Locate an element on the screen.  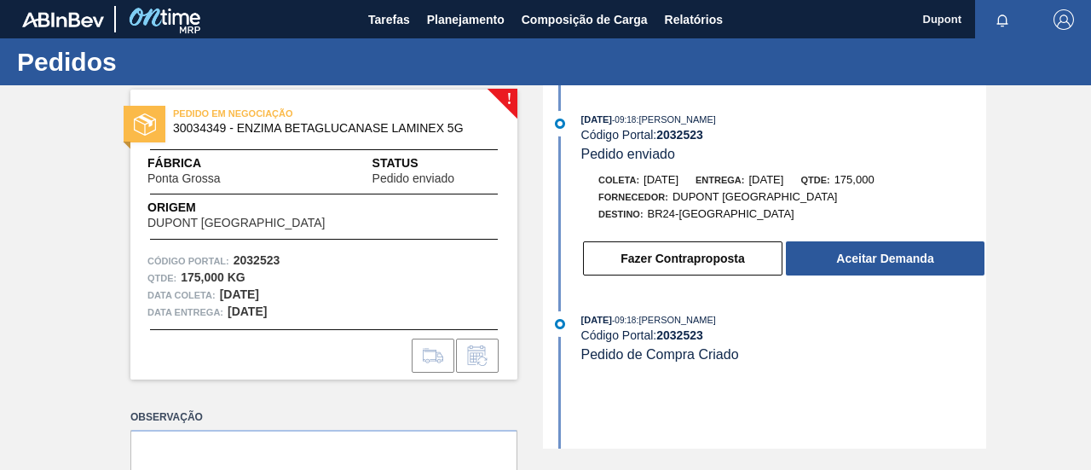
button: Aceitar Demanda is located at coordinates (885, 258).